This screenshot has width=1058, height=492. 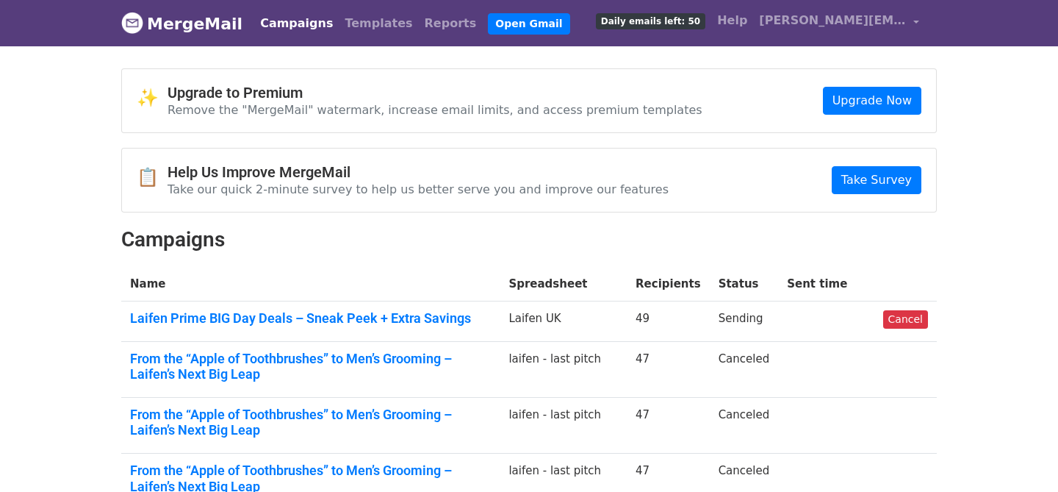 I want to click on th: Spreadsheet, so click(x=563, y=284).